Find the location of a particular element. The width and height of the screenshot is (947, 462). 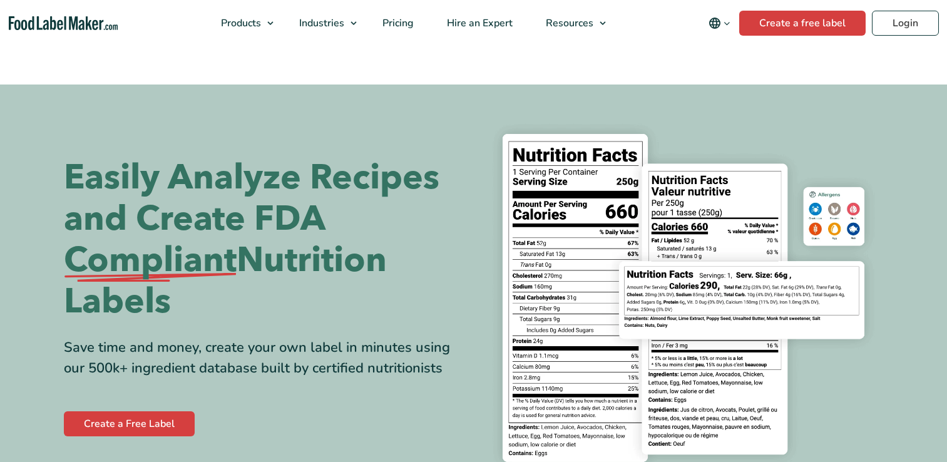

h1: Easily Analyze Recipes and Create FDA Nutrition Labels is located at coordinates (264, 240).